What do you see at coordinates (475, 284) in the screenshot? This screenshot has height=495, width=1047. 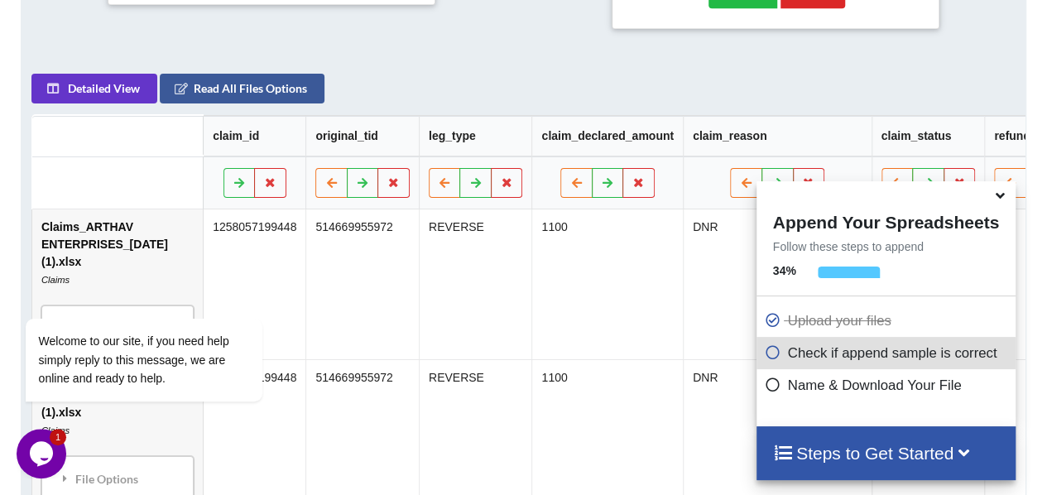 I see `td: REVERSE` at bounding box center [475, 284].